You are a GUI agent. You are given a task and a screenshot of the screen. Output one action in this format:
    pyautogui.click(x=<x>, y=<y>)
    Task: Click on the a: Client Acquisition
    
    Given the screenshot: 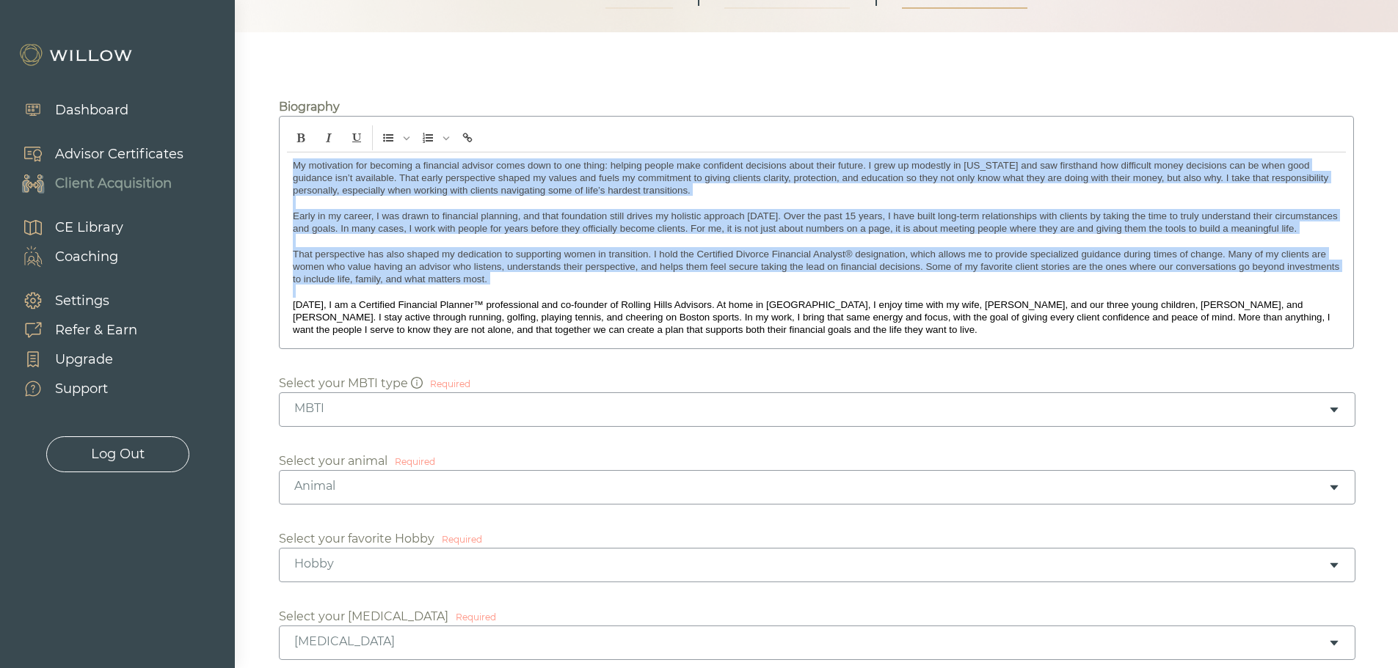 What is the action you would take?
    pyautogui.click(x=95, y=183)
    